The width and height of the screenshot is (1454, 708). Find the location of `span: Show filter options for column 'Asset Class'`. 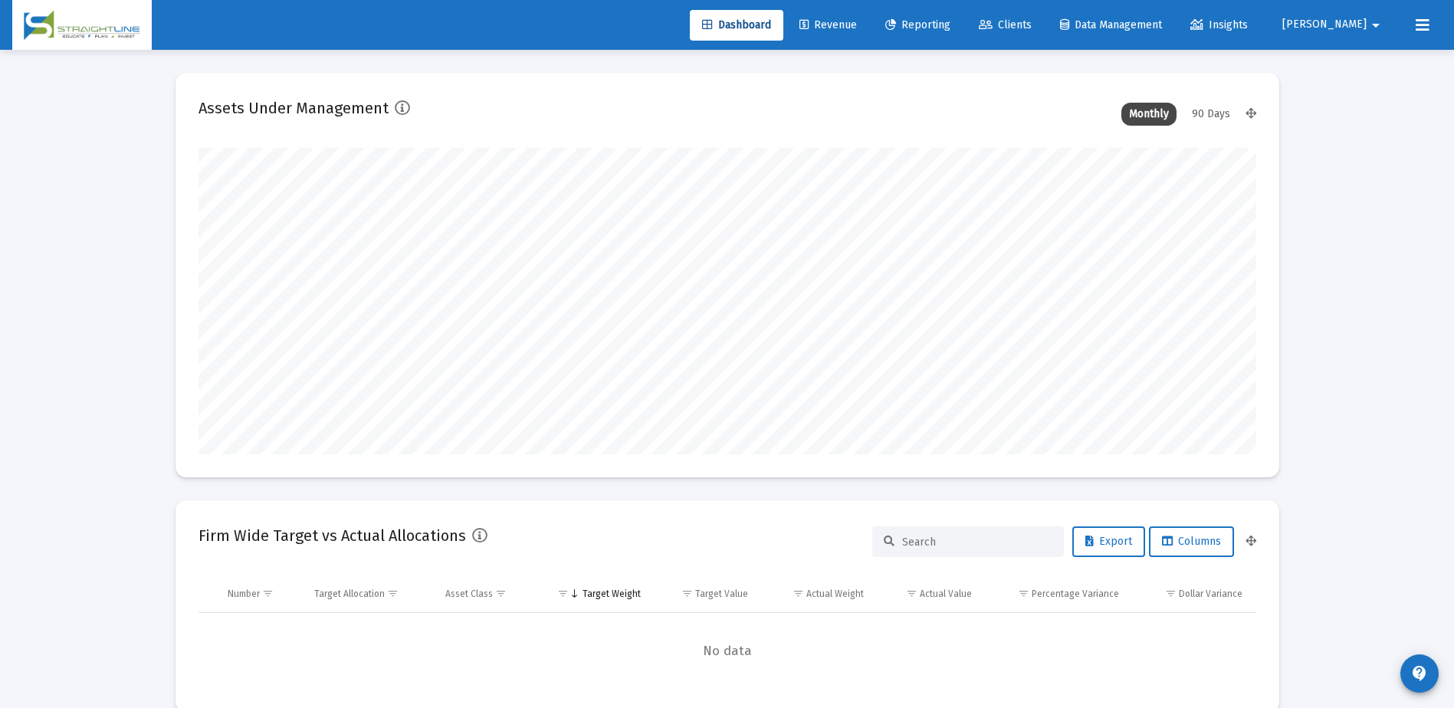

span: Show filter options for column 'Asset Class' is located at coordinates (501, 593).